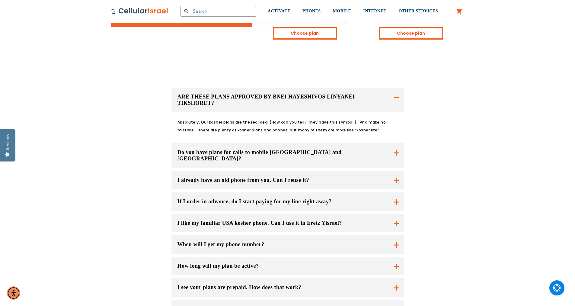 This screenshot has height=306, width=575. Describe the element at coordinates (288, 201) in the screenshot. I see `button: If I order in advance, do I start paying for my line right away?` at that location.